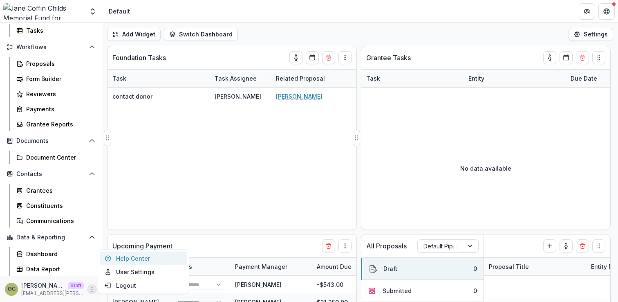 Image resolution: width=618 pixels, height=302 pixels. I want to click on nav: breadcrumb, so click(119, 11).